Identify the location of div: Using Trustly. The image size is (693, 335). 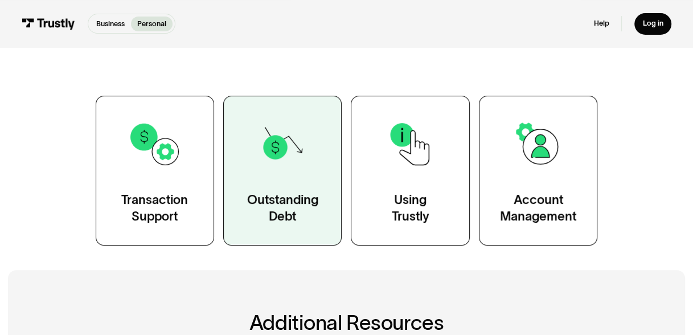
(411, 208).